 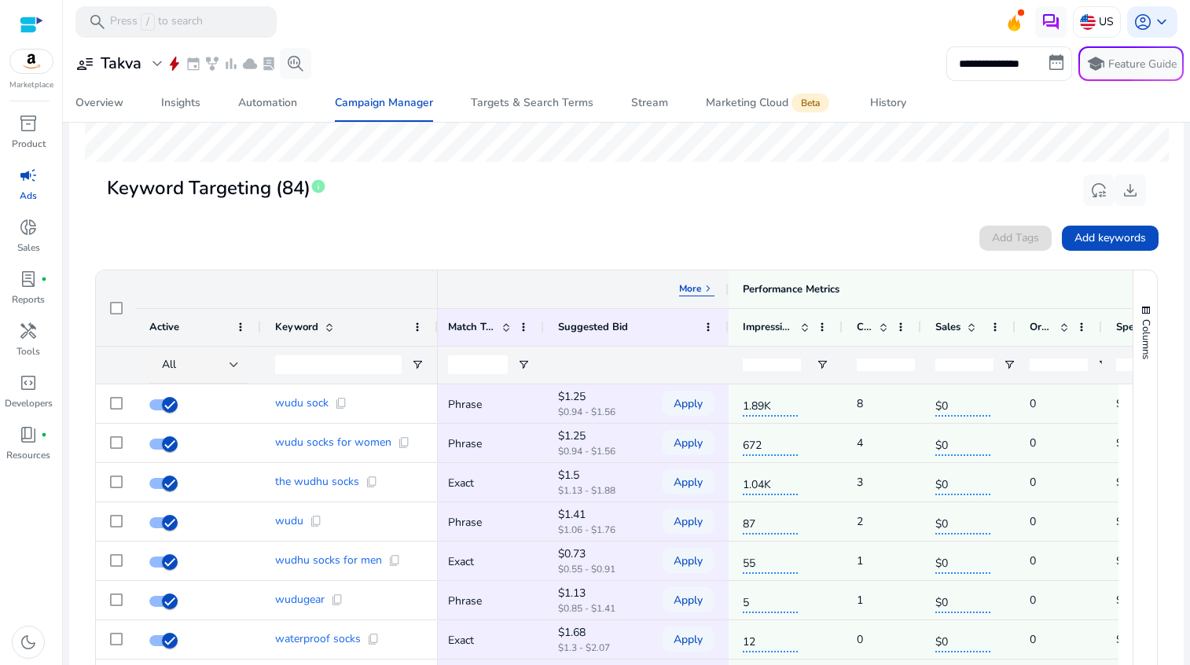 I want to click on span: 1.89K, so click(x=770, y=403).